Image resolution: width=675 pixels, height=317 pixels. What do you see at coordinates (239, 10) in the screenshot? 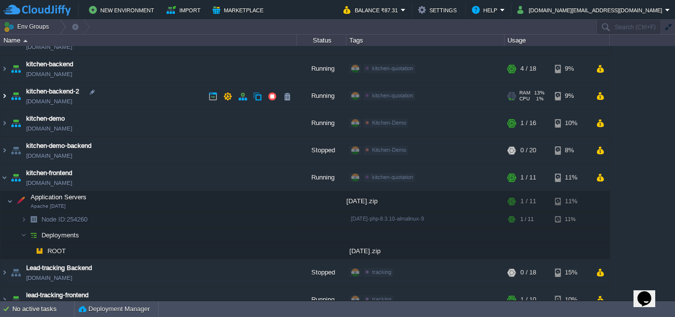
I see `button: Marketplace` at bounding box center [239, 10].